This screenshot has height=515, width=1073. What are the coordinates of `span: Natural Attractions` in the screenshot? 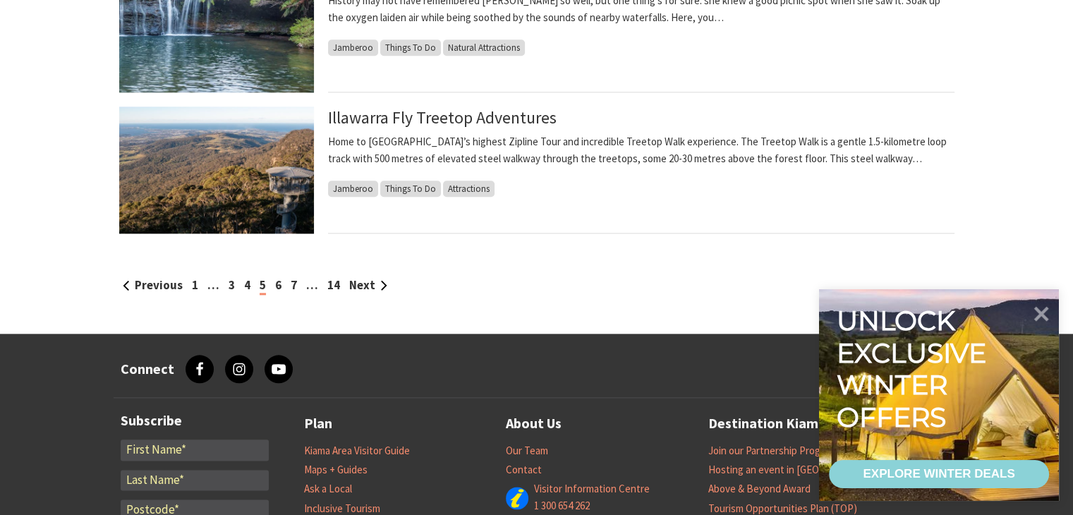 It's located at (484, 47).